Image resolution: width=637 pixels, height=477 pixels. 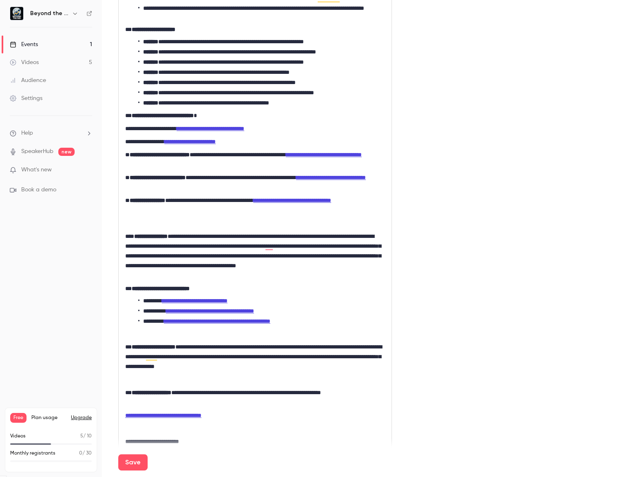 What do you see at coordinates (17, 13) in the screenshot?
I see `img: Beyond the Bid` at bounding box center [17, 13].